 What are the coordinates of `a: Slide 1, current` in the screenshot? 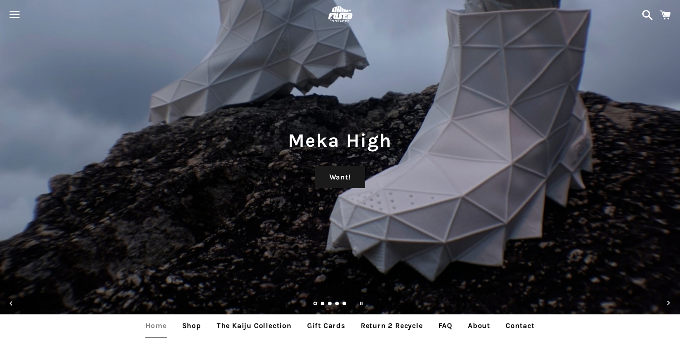 It's located at (316, 304).